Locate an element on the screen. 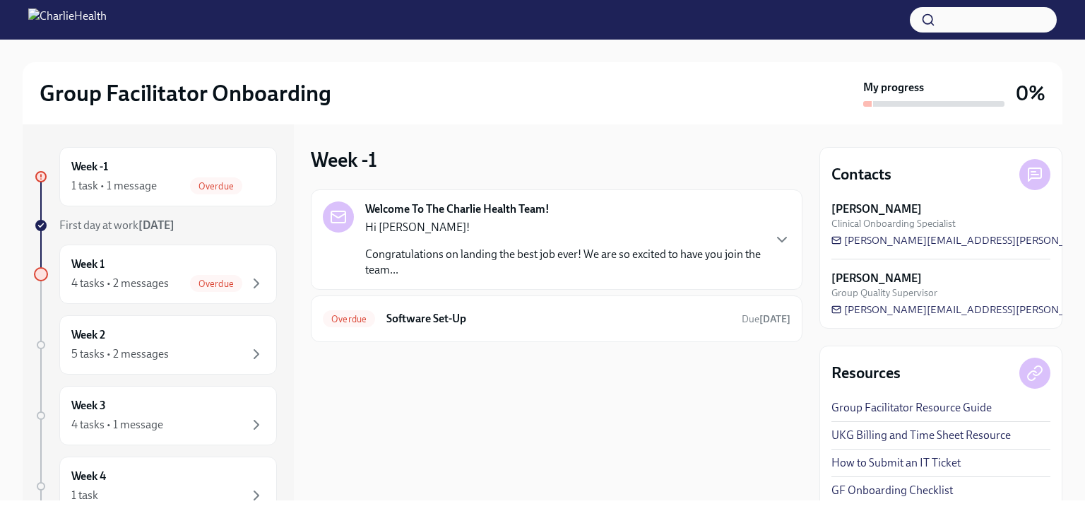 This screenshot has height=516, width=1085. span: First day at work is located at coordinates (117, 225).